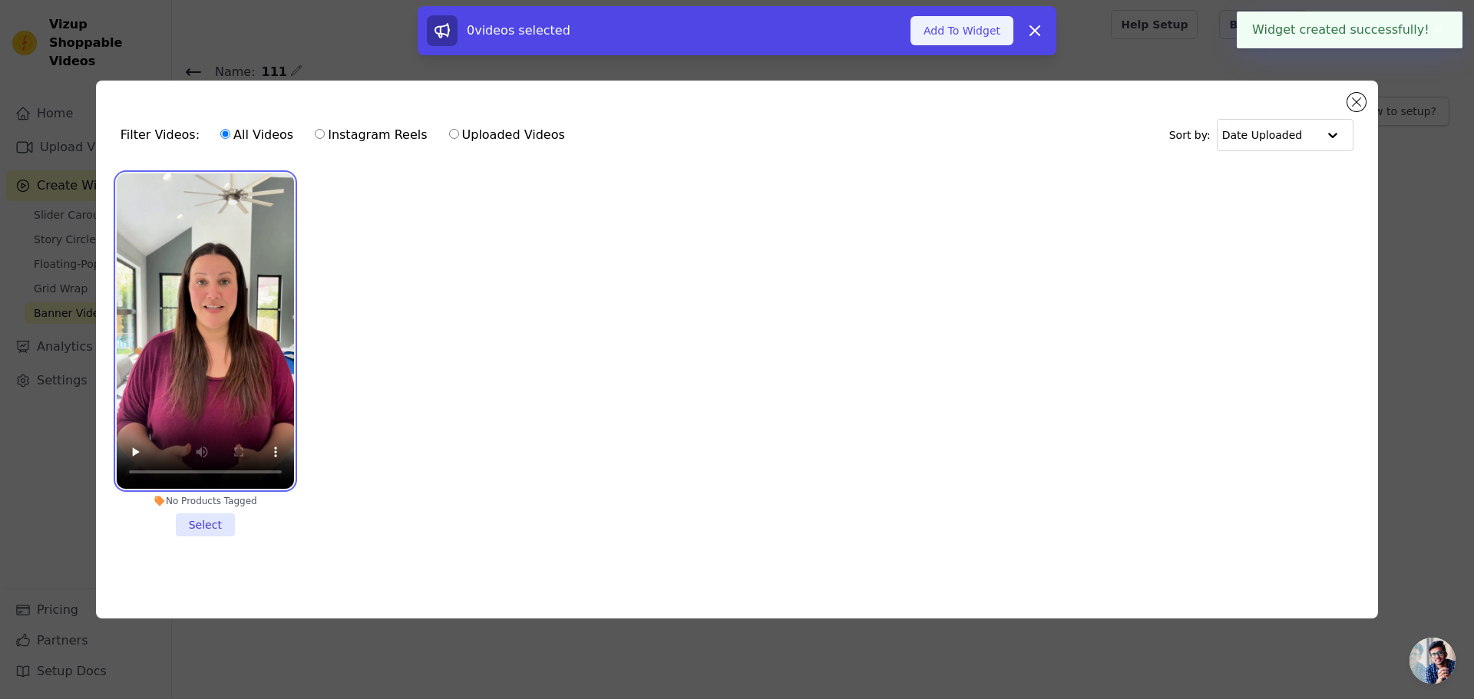  I want to click on div: Sort by:, so click(1261, 135).